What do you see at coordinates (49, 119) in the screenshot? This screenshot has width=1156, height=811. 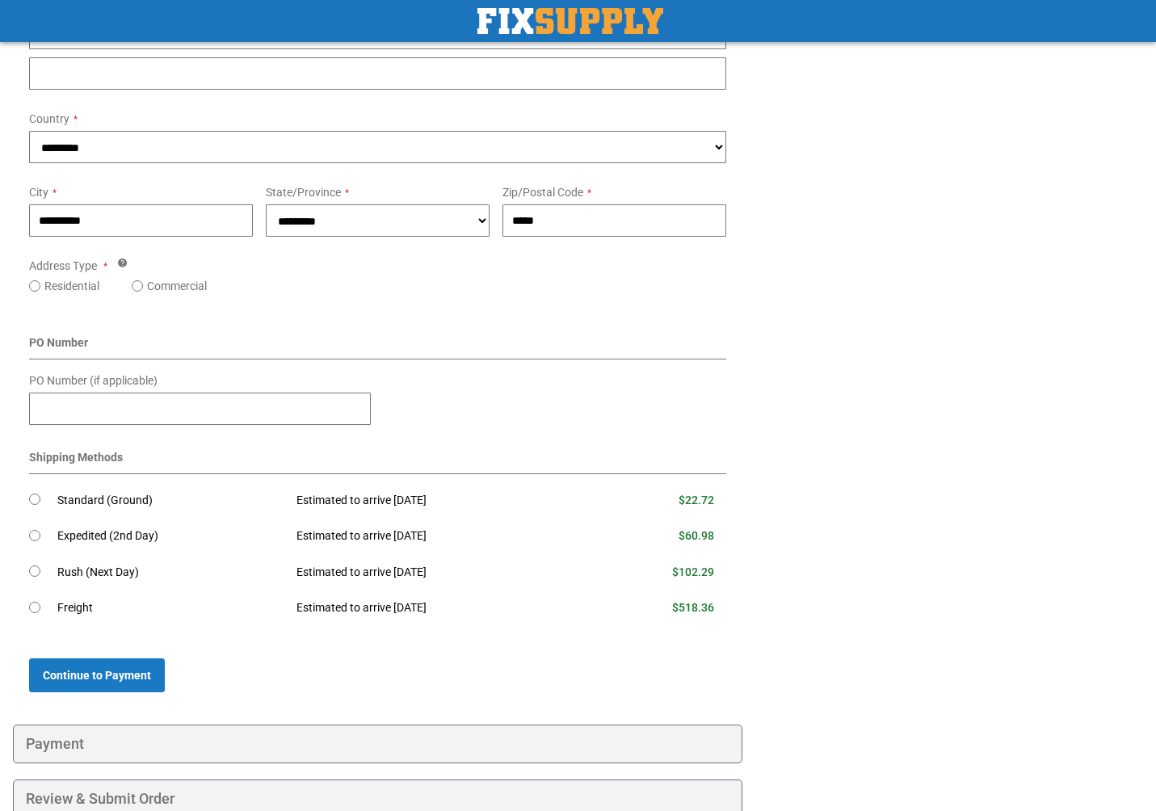 I see `span: Country` at bounding box center [49, 119].